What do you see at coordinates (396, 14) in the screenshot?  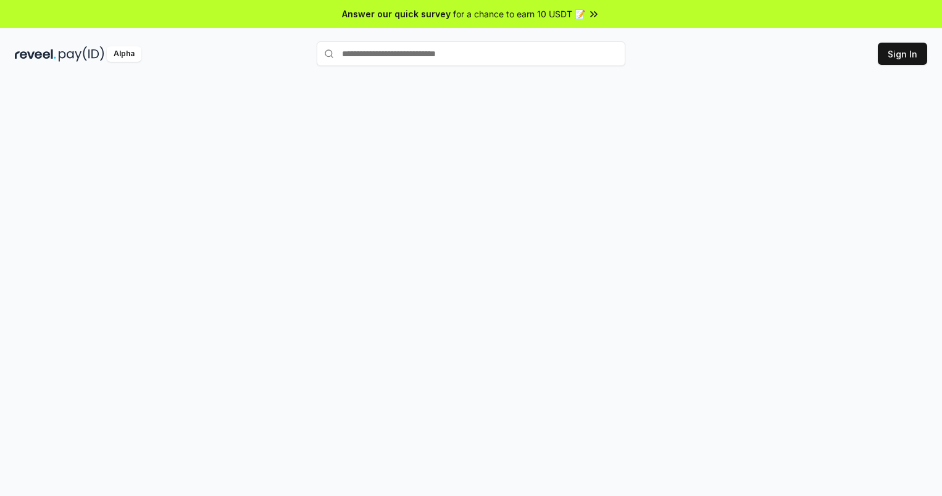 I see `span: Answer our quick survey` at bounding box center [396, 14].